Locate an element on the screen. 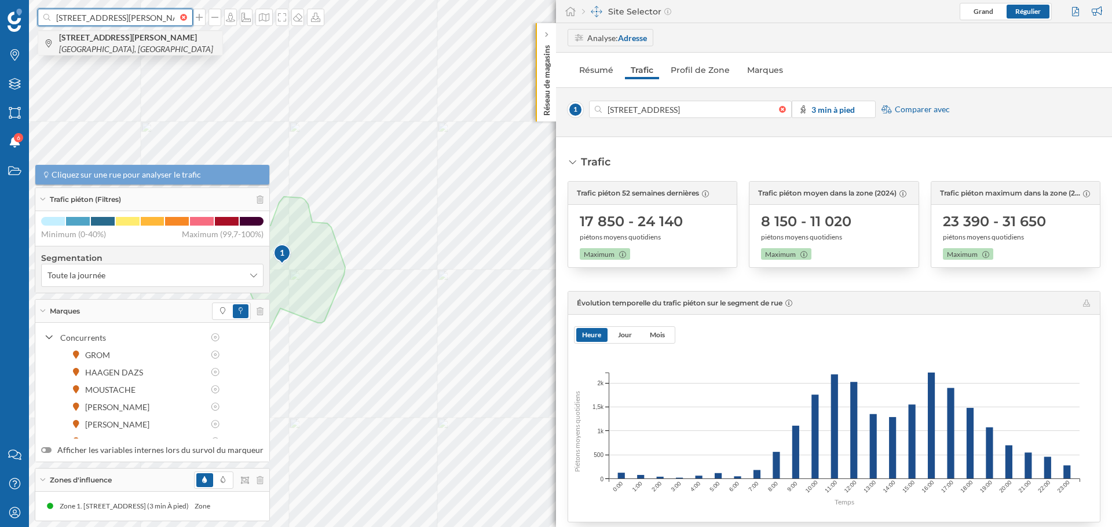 Image resolution: width=1112 pixels, height=527 pixels. text: 2:00 is located at coordinates (657, 487).